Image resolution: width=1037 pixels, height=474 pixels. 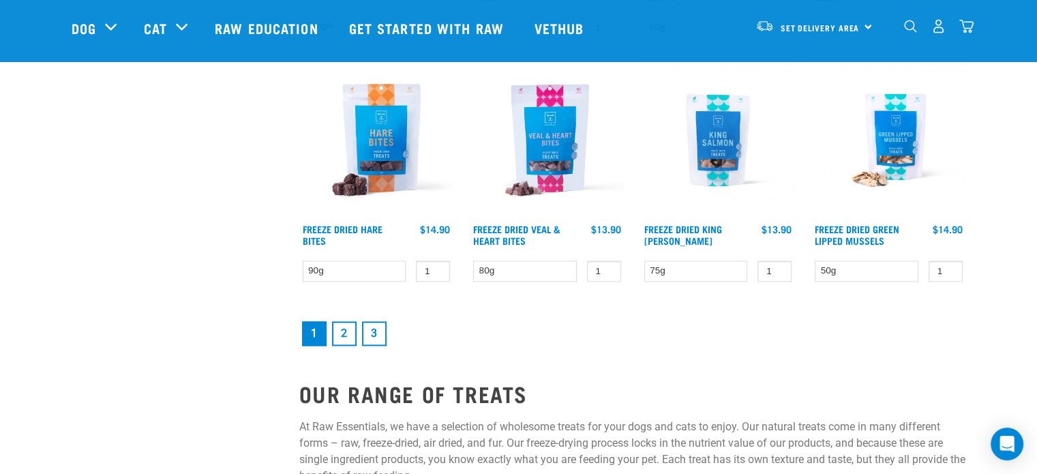 What do you see at coordinates (938, 26) in the screenshot?
I see `img: user.png` at bounding box center [938, 26].